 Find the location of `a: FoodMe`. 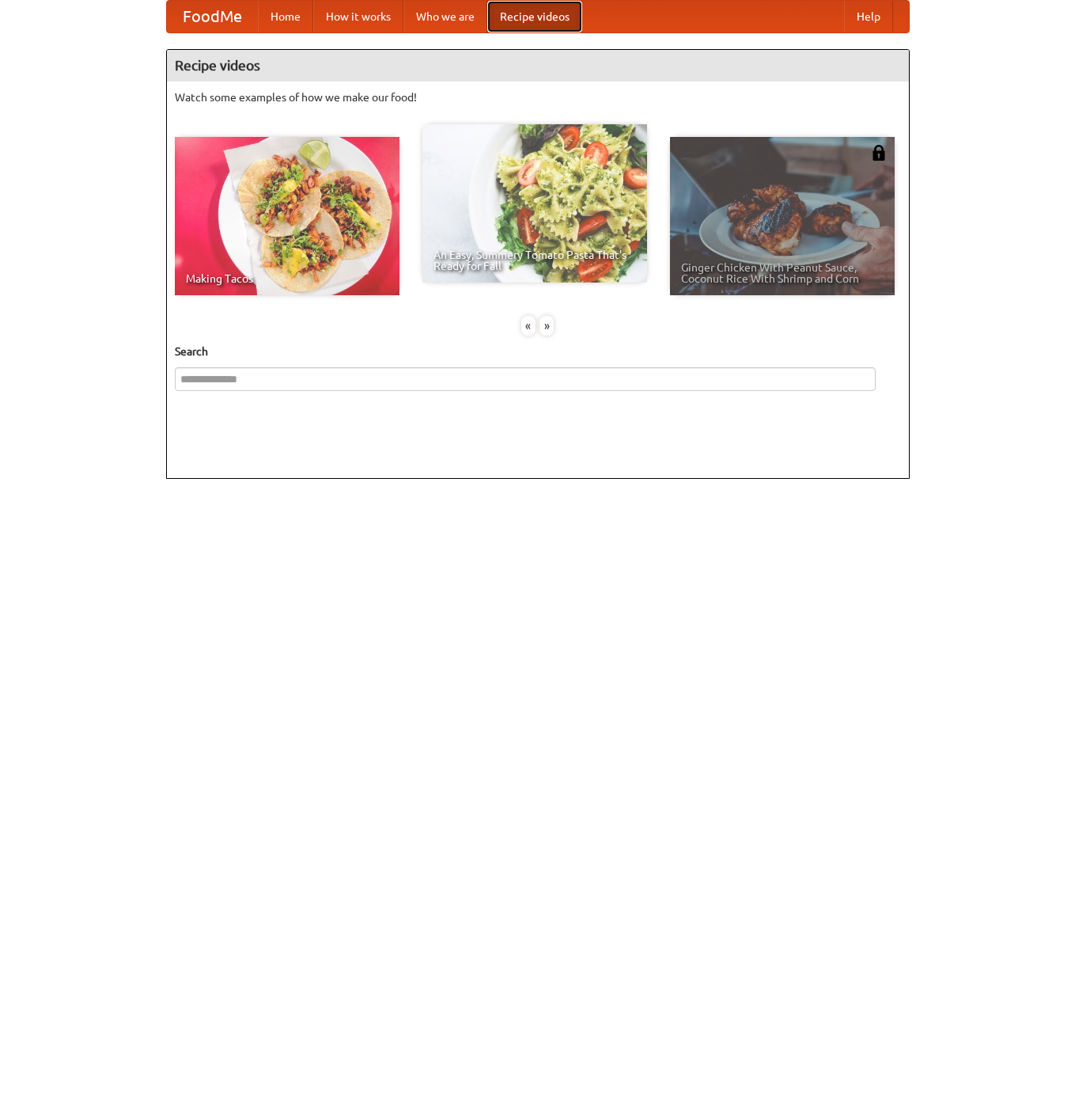

a: FoodMe is located at coordinates (212, 17).